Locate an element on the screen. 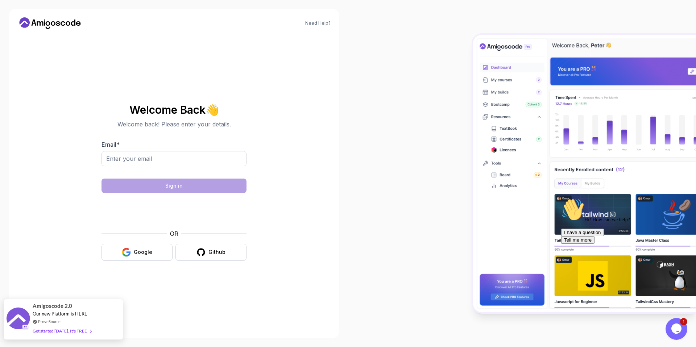 This screenshot has width=696, height=347. img: :wave: is located at coordinates (15, 15).